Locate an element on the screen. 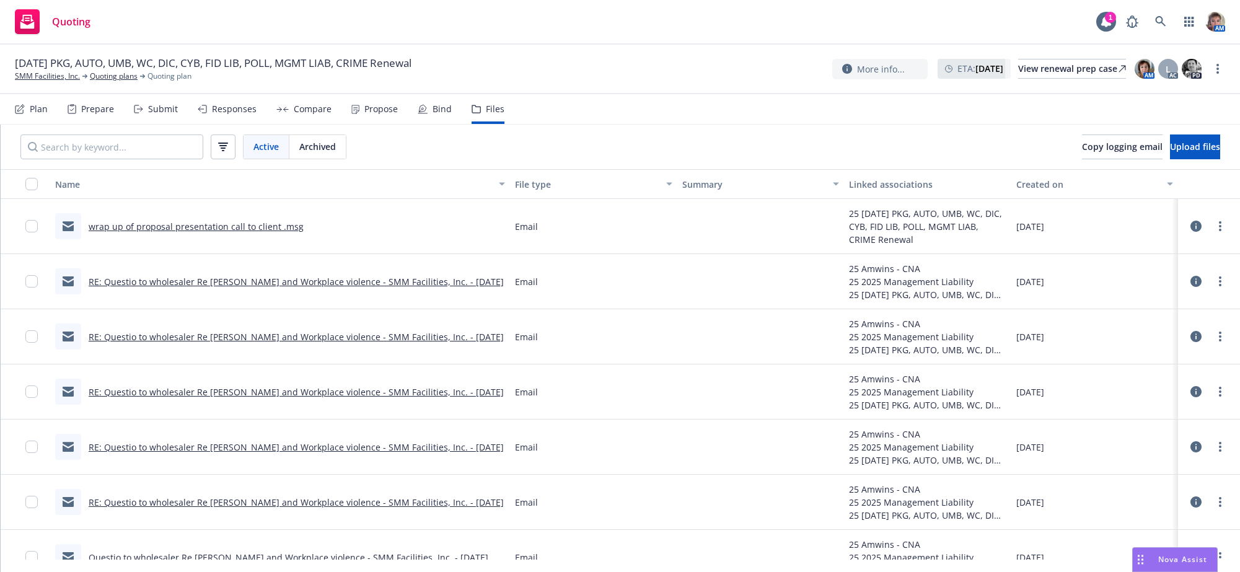 The width and height of the screenshot is (1240, 572). span: More info... is located at coordinates (881, 69).